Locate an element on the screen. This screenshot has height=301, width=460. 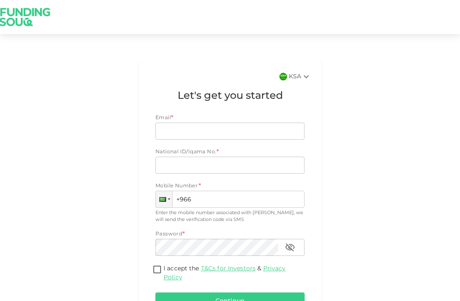
span: Email is located at coordinates (163, 118).